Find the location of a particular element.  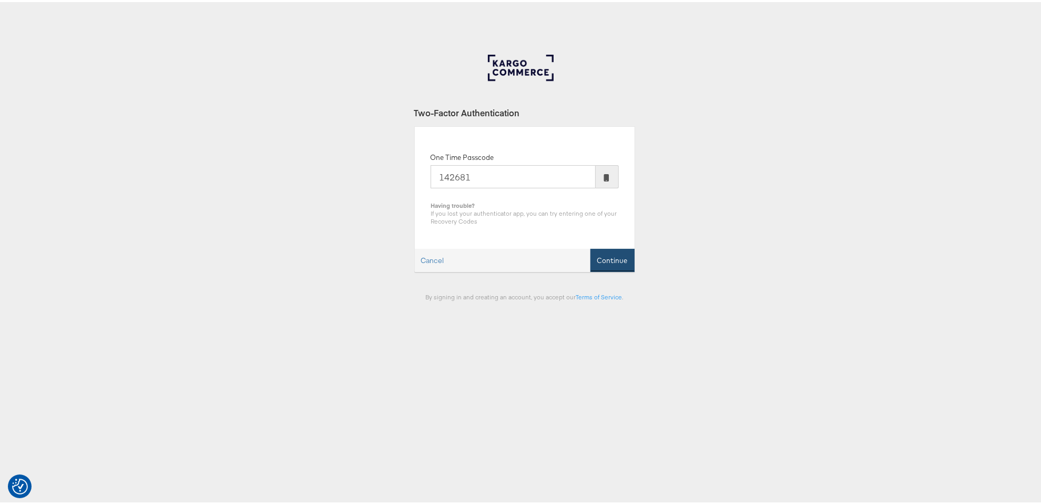

span: If you lost your authenticator app, you can try entering one of your Recovery Codes is located at coordinates (524, 215).